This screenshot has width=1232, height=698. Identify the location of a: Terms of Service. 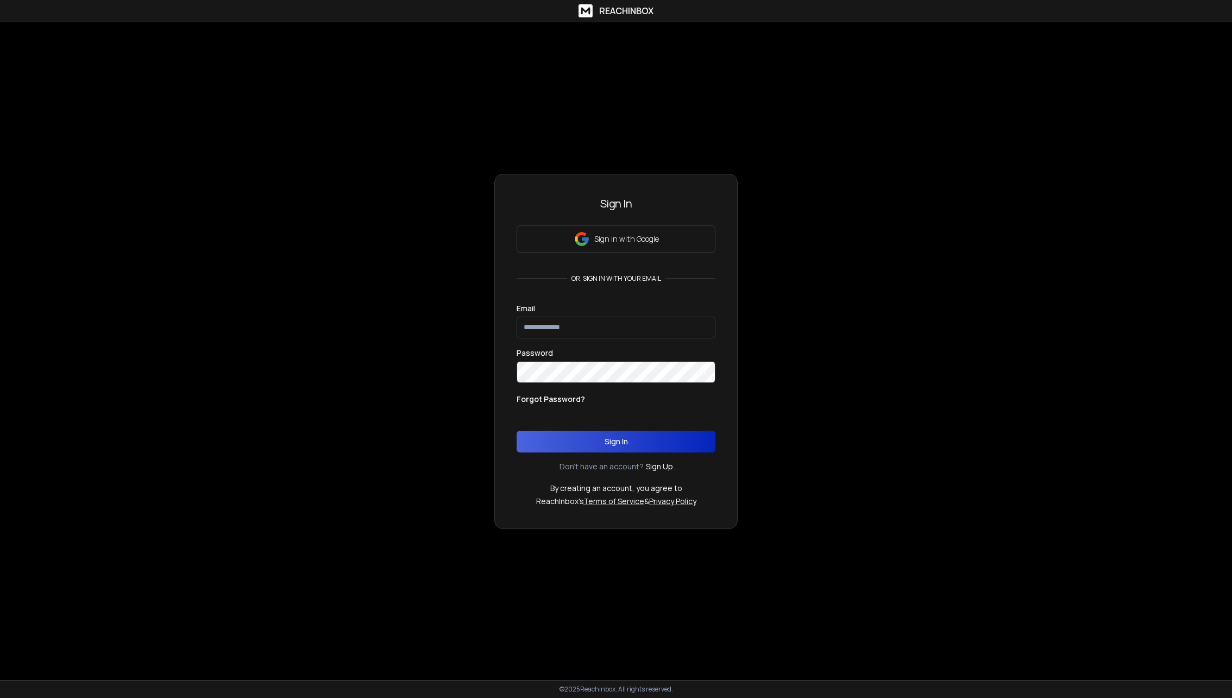
(614, 501).